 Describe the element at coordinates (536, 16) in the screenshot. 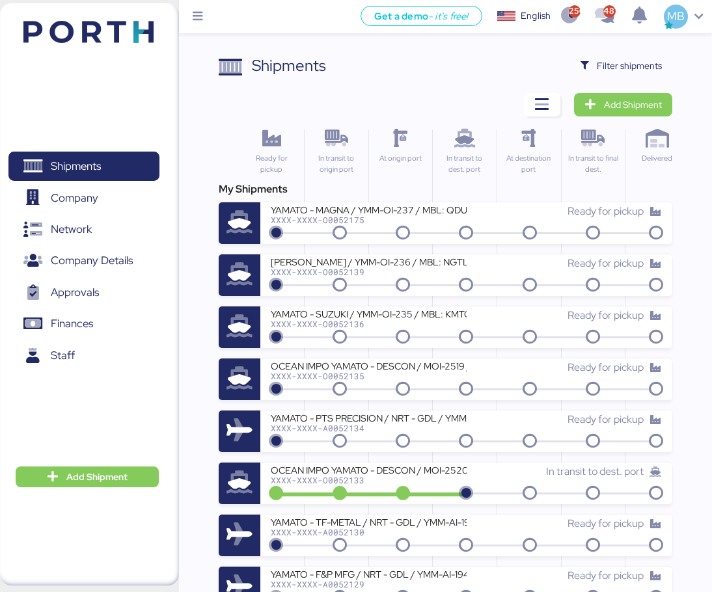

I see `div: English` at that location.